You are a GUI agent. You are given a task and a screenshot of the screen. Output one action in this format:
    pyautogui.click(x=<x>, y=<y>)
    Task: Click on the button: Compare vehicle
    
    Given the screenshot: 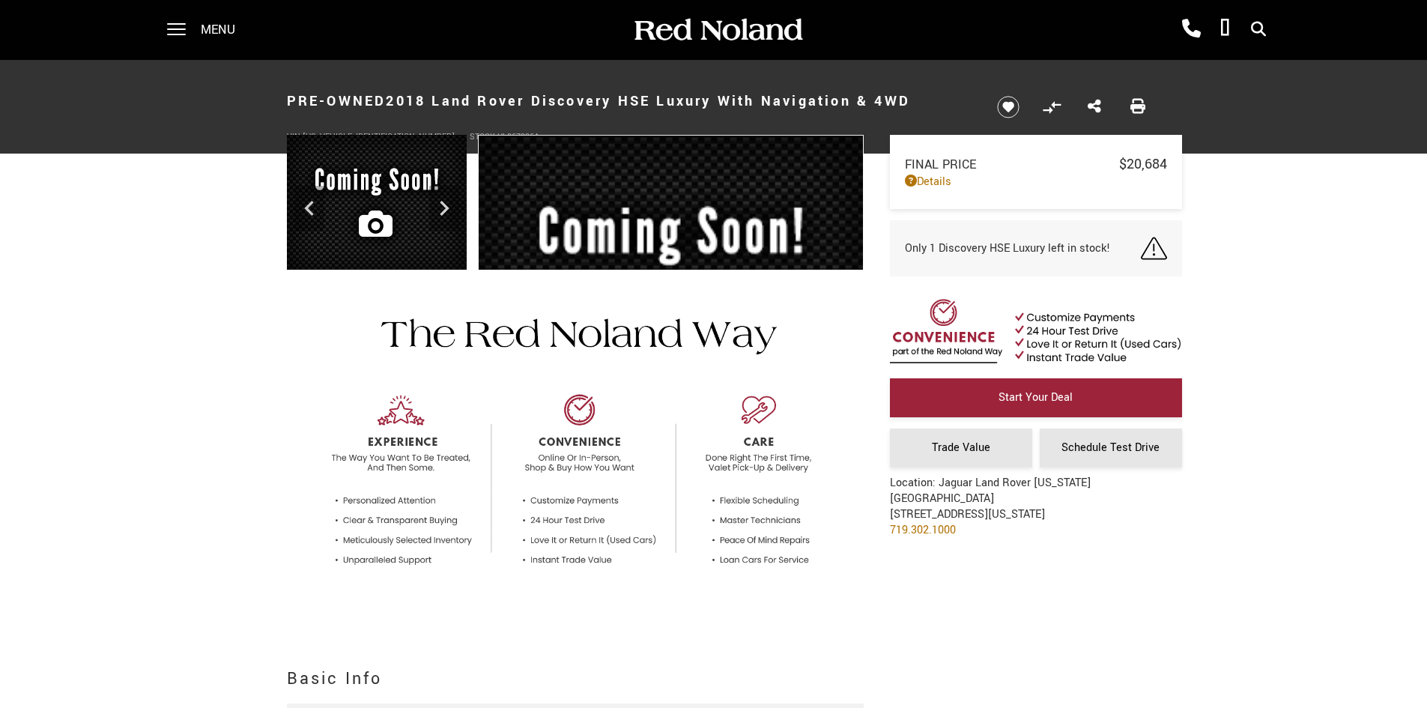 What is the action you would take?
    pyautogui.click(x=1052, y=107)
    